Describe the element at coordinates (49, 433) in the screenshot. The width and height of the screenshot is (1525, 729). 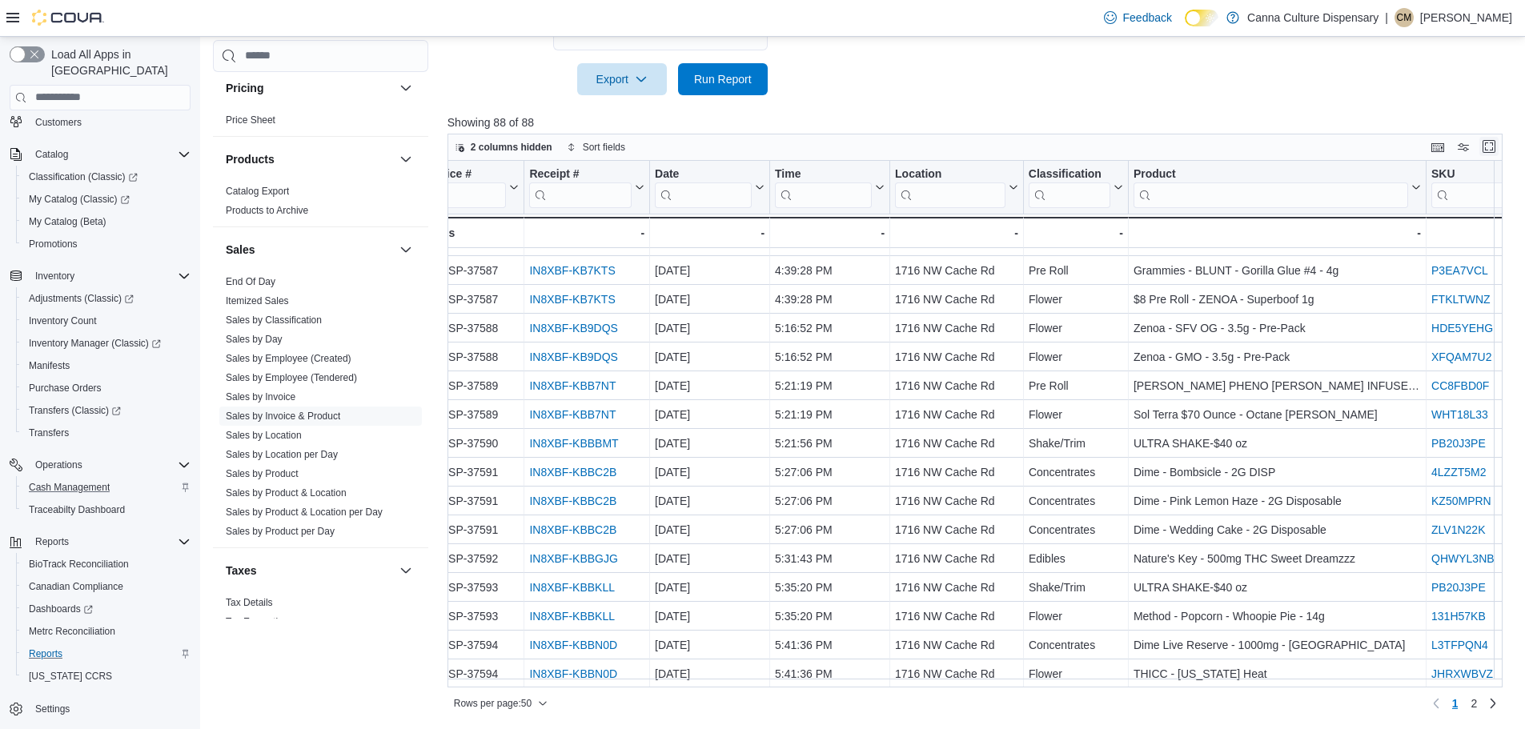
I see `a: Transfers` at that location.